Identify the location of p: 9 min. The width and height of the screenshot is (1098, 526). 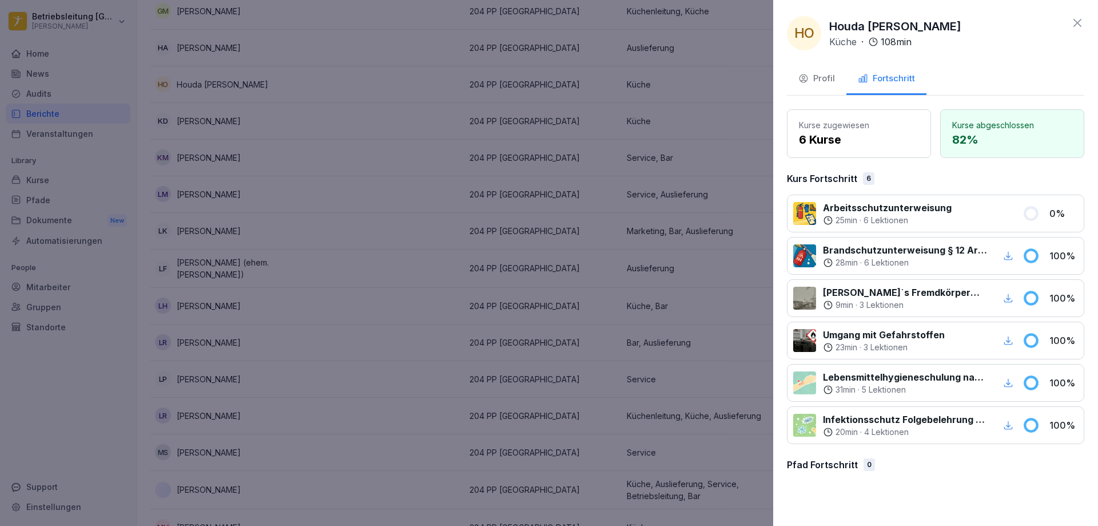
(844, 305).